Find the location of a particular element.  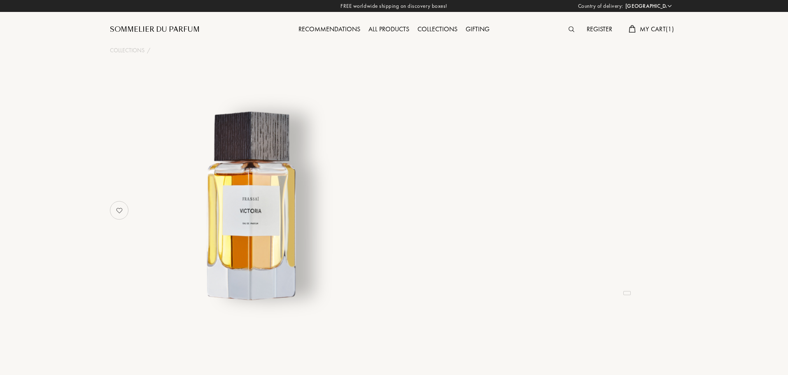

div: Recommendations is located at coordinates (329, 30).